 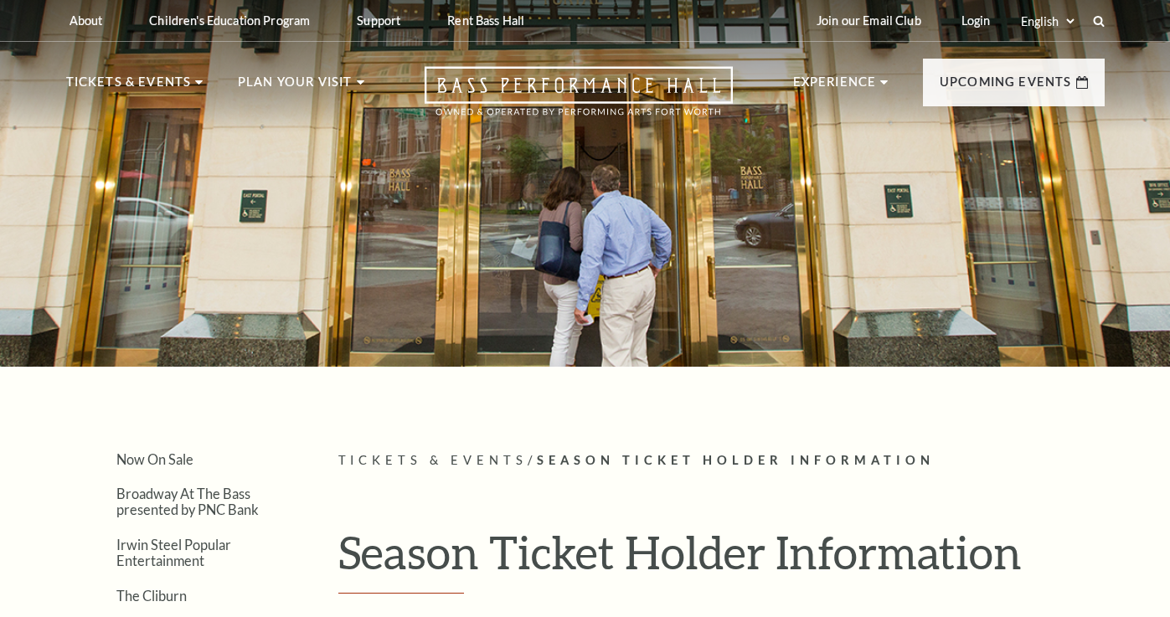 What do you see at coordinates (721, 559) in the screenshot?
I see `h1: Season Ticket Holder Information` at bounding box center [721, 559].